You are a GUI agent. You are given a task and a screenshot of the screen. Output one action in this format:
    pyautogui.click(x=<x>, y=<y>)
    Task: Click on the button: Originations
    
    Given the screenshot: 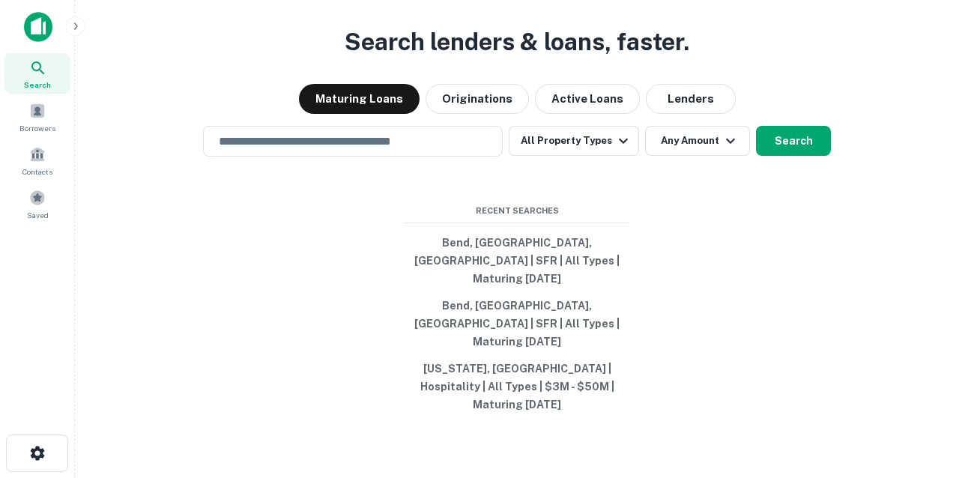 What is the action you would take?
    pyautogui.click(x=477, y=99)
    